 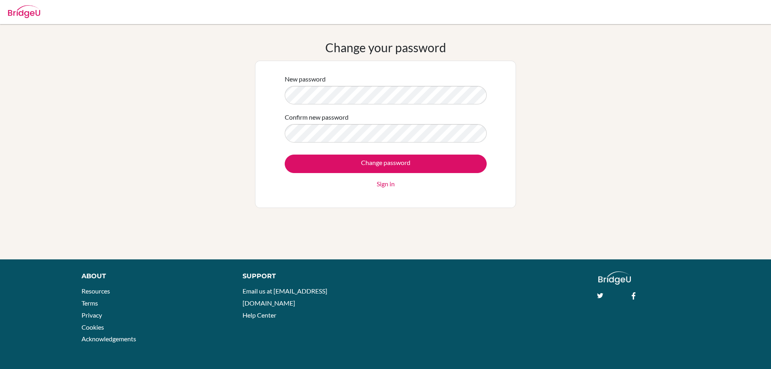 What do you see at coordinates (92, 315) in the screenshot?
I see `a: Privacy` at bounding box center [92, 315].